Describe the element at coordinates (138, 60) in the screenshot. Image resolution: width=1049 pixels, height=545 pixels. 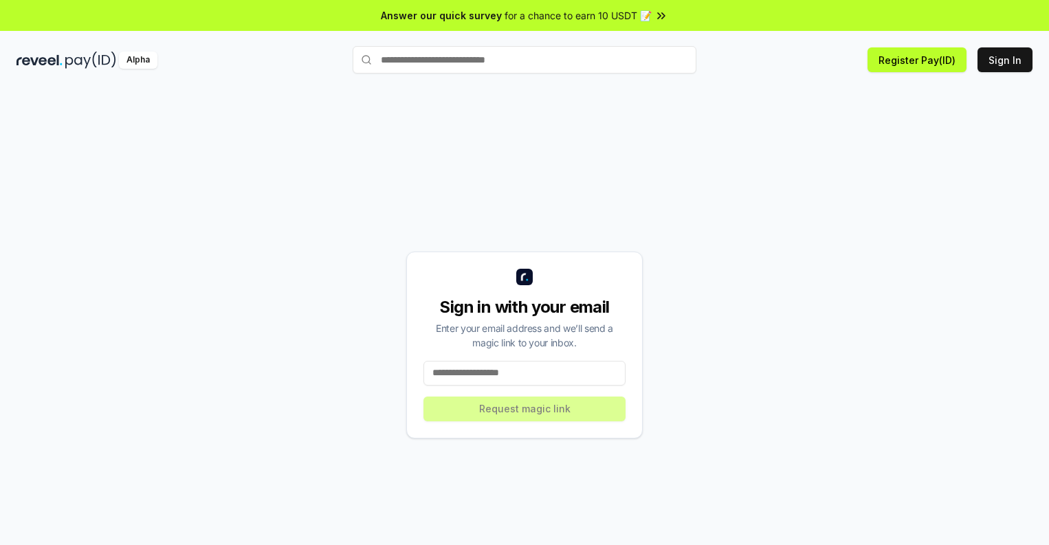
I see `div: Alpha` at that location.